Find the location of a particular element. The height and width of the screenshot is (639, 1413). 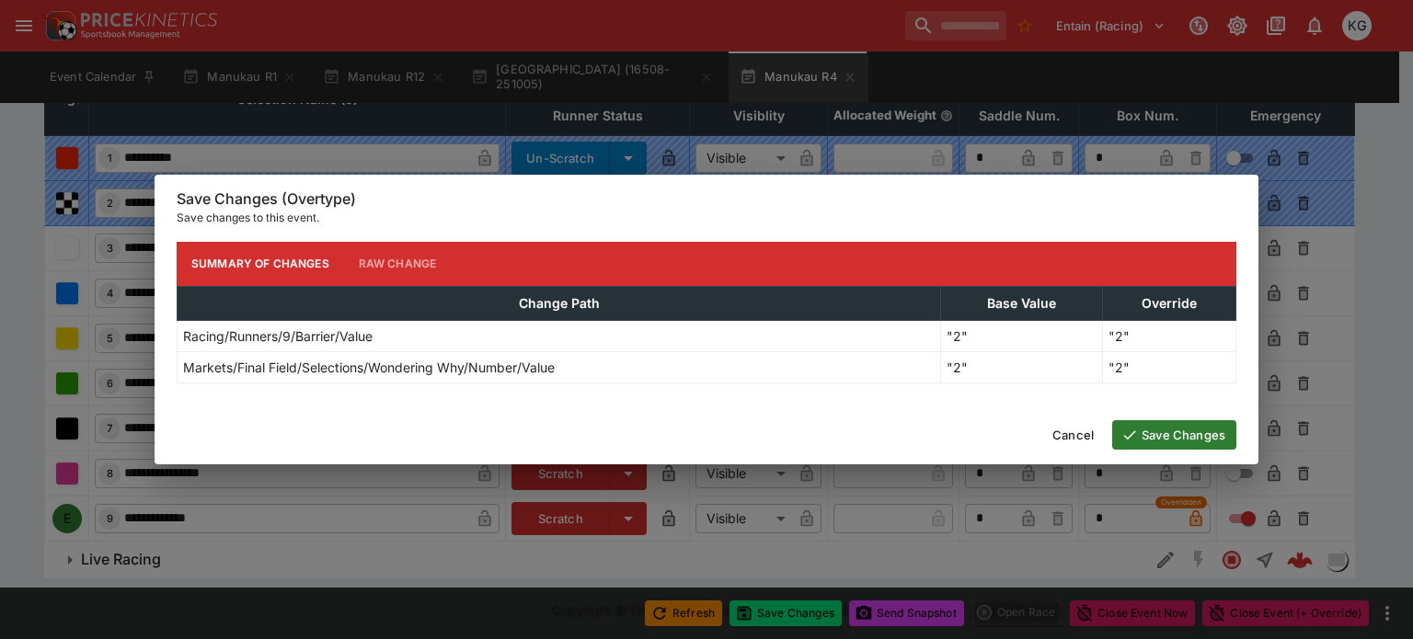

button: Cancel is located at coordinates (1072, 435).